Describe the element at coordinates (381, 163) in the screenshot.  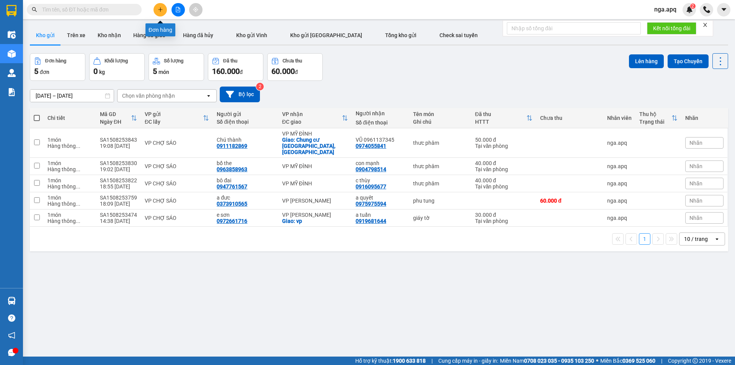
I see `div: con mạnh` at that location.